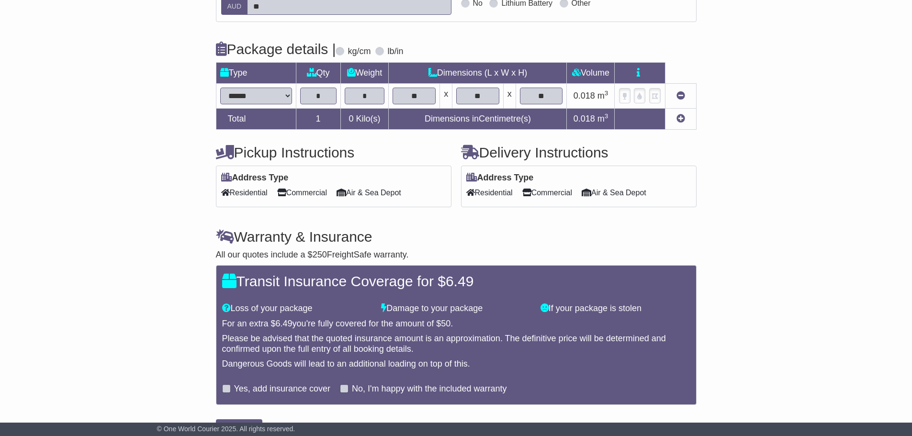 Image resolution: width=912 pixels, height=436 pixels. Describe the element at coordinates (318, 73) in the screenshot. I see `td: Qty` at that location.